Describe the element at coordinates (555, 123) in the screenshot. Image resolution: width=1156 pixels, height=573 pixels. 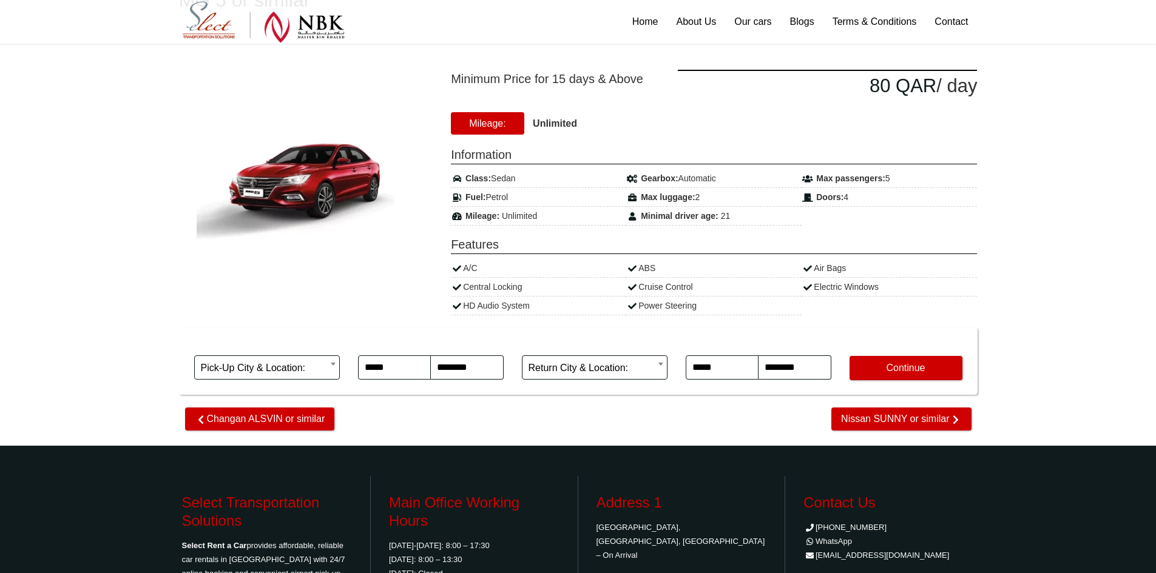
I see `strong: Unlimited` at that location.